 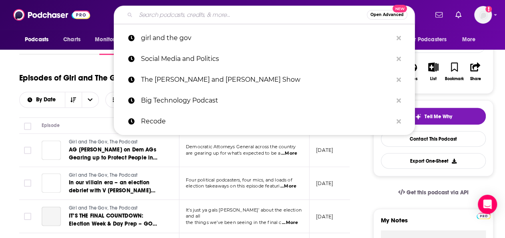 What do you see at coordinates (387, 15) in the screenshot?
I see `span: Open Advanced` at bounding box center [387, 15].